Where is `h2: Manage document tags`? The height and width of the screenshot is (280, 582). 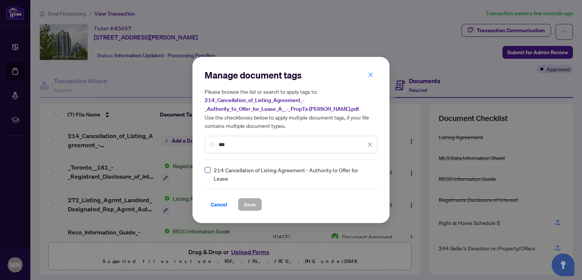
h2: Manage document tags is located at coordinates (291, 75).